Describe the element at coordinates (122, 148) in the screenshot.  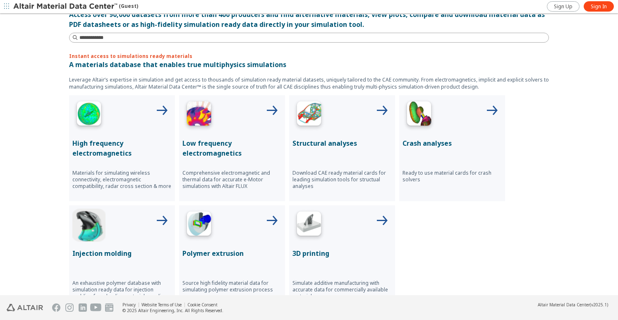
I see `button: High Frequency IconHigh frequency electromagneticsMaterials for simulating wireless connectivity,...` at that location.